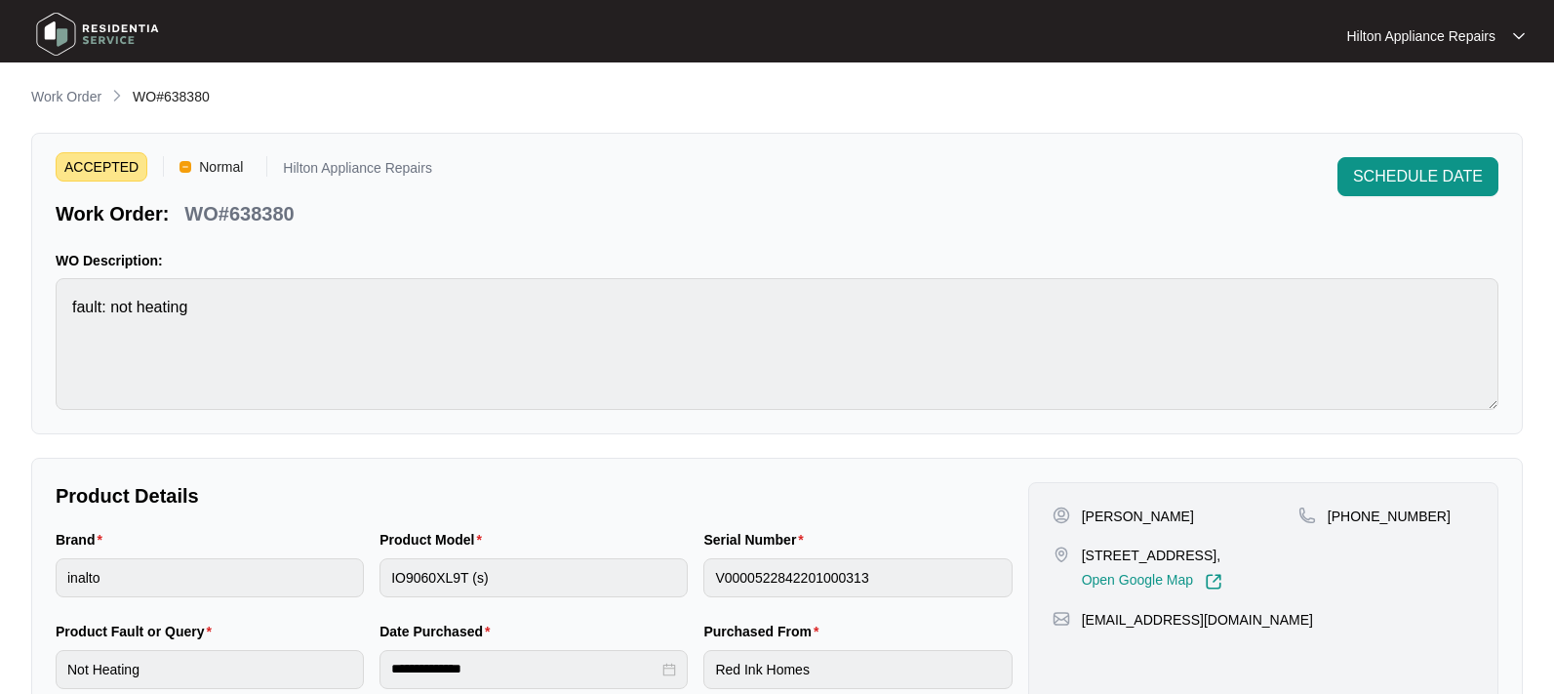  I want to click on img: Link-External, so click(1213, 581).